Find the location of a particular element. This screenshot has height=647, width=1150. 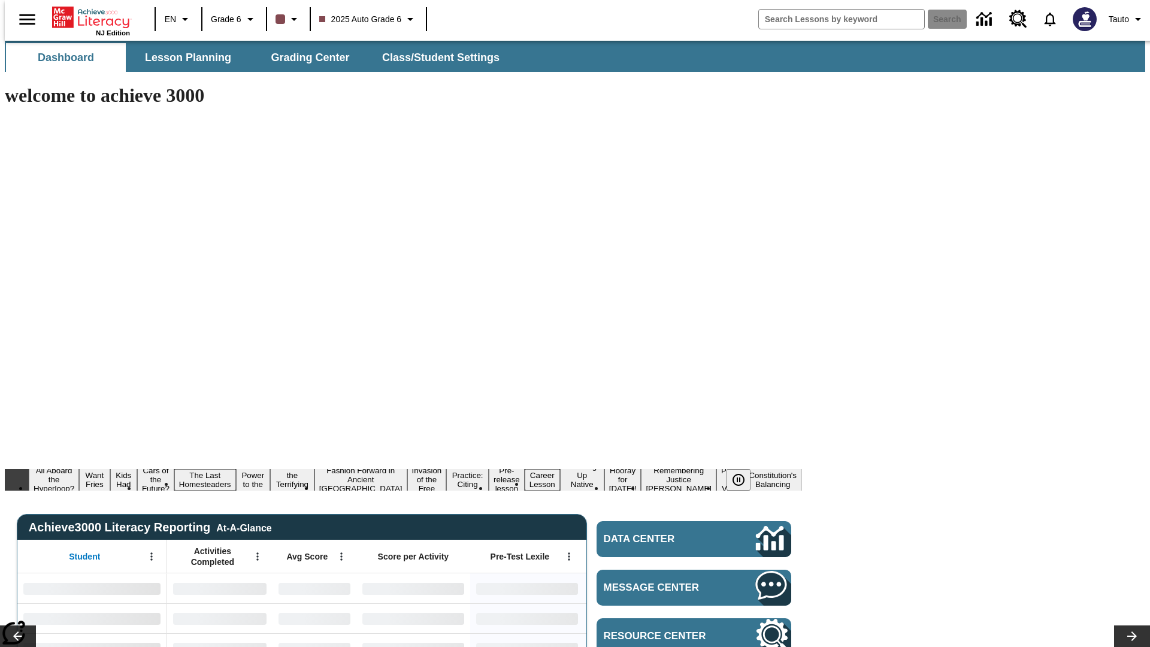

h1: welcome to achieve 3000 is located at coordinates (403, 95).